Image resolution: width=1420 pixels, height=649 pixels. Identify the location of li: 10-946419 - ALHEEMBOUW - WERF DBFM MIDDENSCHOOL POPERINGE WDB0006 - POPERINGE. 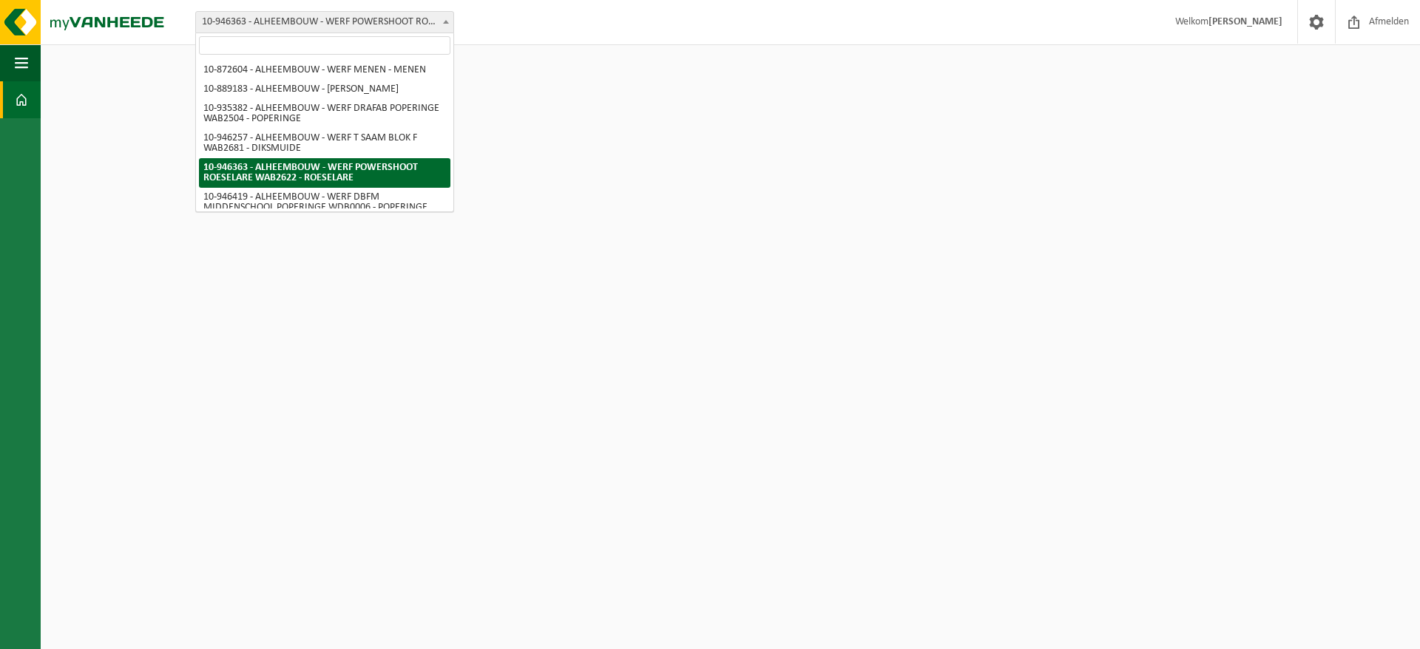
(325, 203).